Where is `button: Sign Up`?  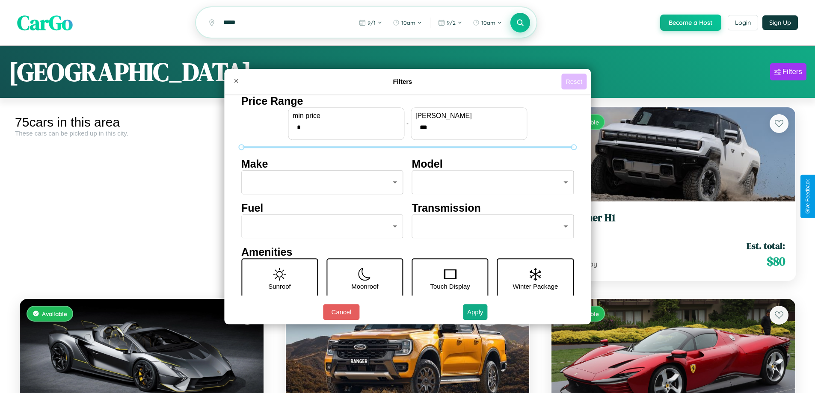
button: Sign Up is located at coordinates (780, 23).